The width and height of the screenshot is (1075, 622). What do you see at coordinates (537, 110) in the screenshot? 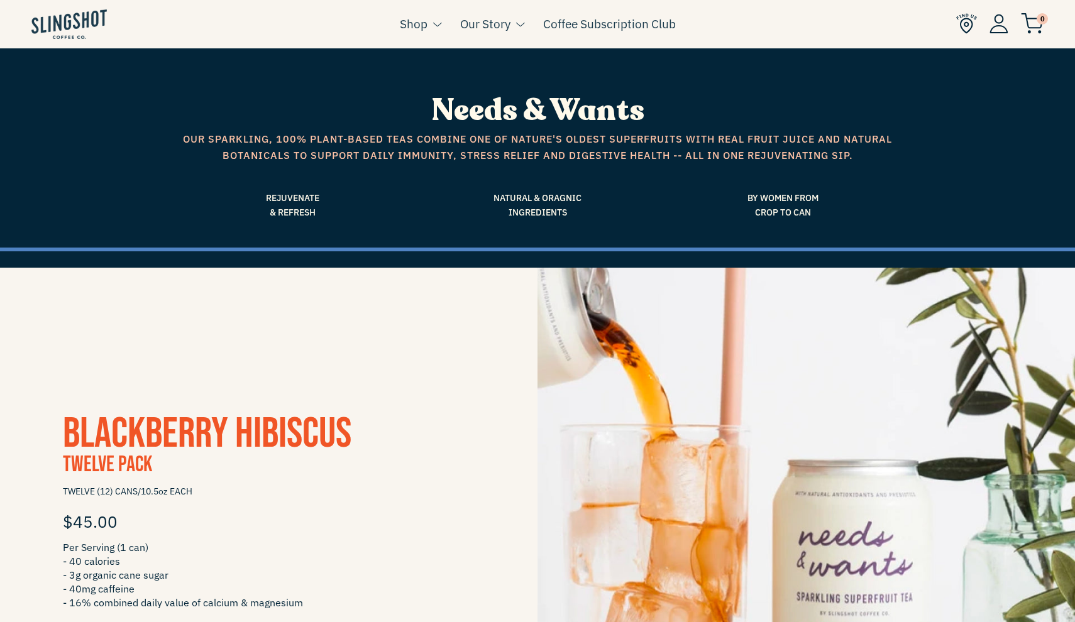
I see `span: Needs & Wants` at bounding box center [537, 110].